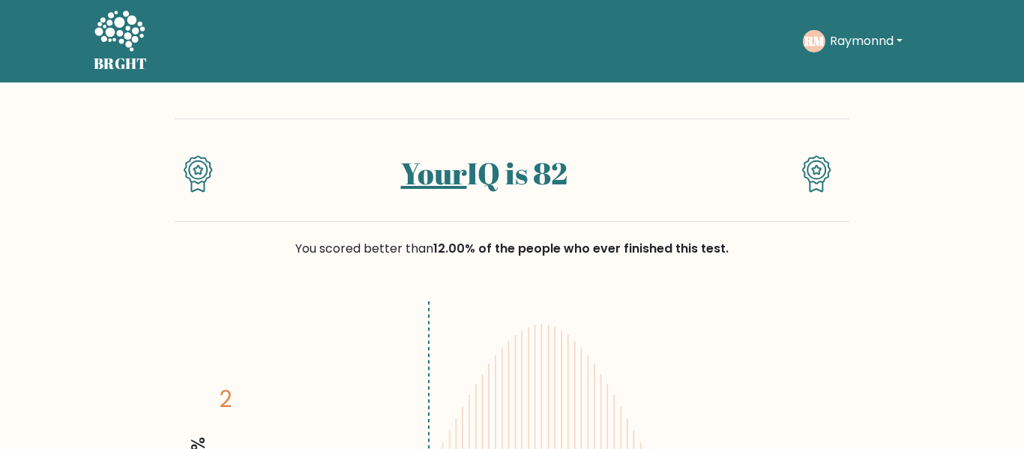 Image resolution: width=1024 pixels, height=449 pixels. I want to click on h5: BRGHT, so click(121, 64).